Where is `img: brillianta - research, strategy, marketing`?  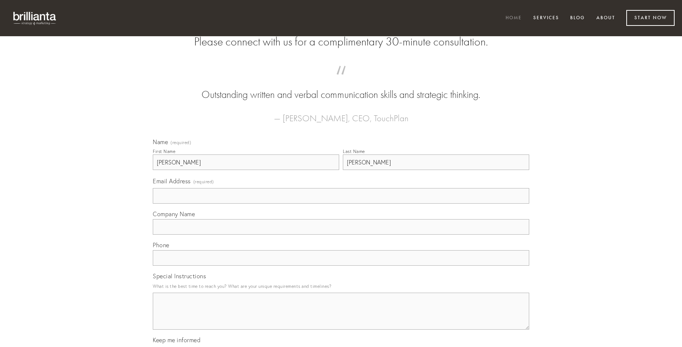 img: brillianta - research, strategy, marketing is located at coordinates (35, 18).